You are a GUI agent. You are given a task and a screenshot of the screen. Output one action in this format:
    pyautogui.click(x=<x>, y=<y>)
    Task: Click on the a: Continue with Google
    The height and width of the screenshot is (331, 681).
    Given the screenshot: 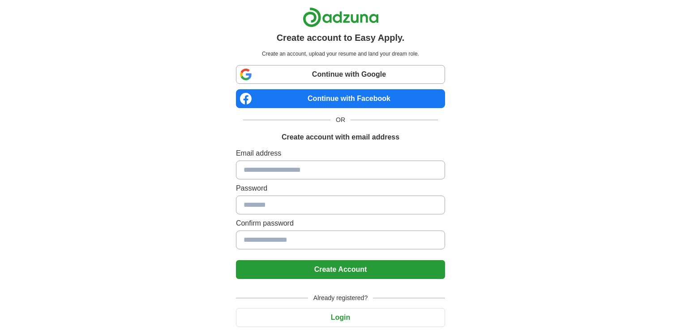 What is the action you would take?
    pyautogui.click(x=340, y=74)
    